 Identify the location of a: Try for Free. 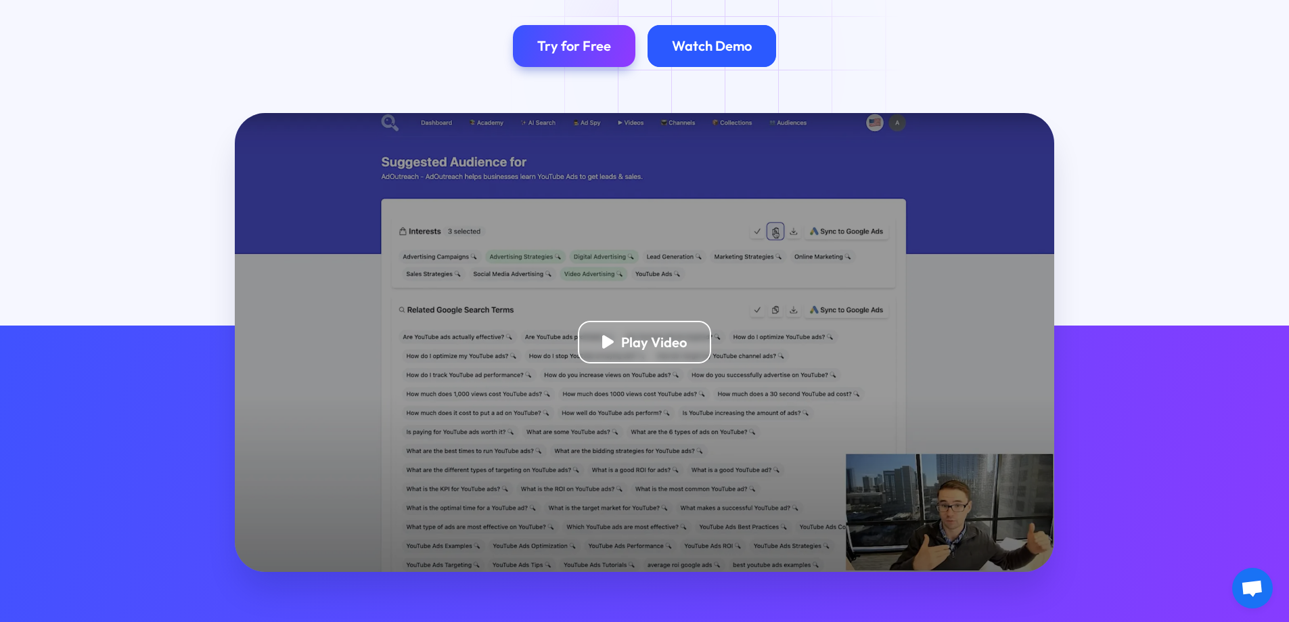
(574, 46).